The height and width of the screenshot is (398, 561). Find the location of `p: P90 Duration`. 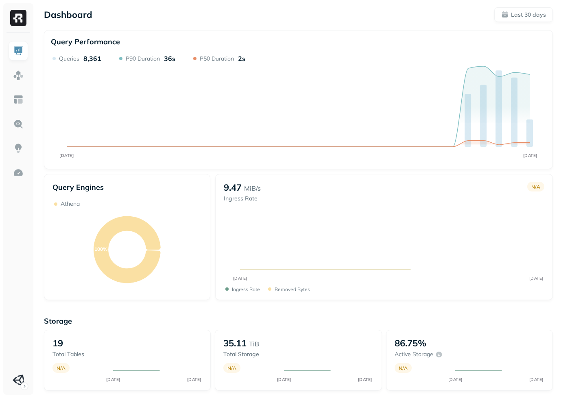

p: P90 Duration is located at coordinates (143, 59).